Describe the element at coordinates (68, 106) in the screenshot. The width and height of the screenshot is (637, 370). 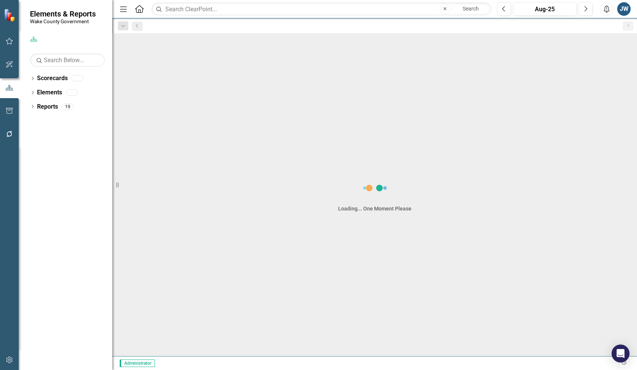
I see `div: 19` at that location.